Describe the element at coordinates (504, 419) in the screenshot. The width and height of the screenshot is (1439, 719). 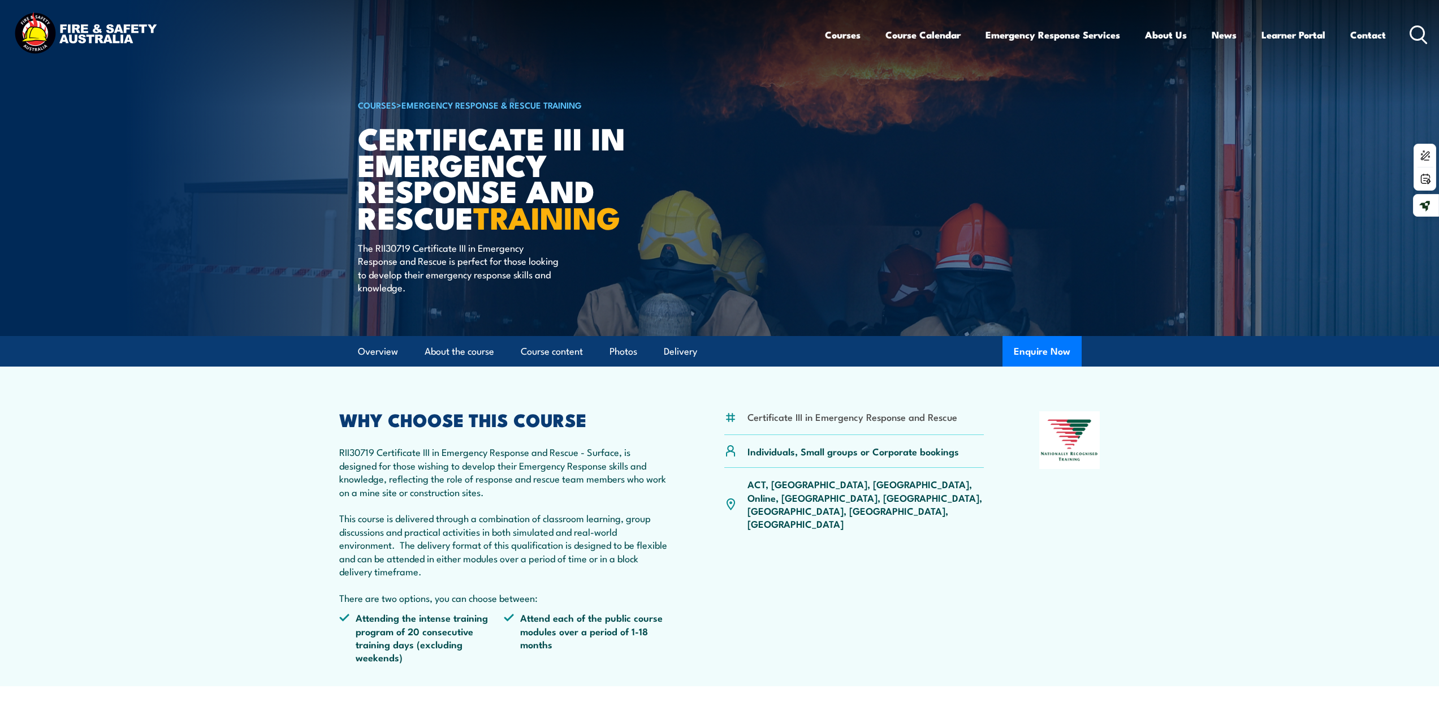
I see `h2: WHY CHOOSE THIS COURSE` at that location.